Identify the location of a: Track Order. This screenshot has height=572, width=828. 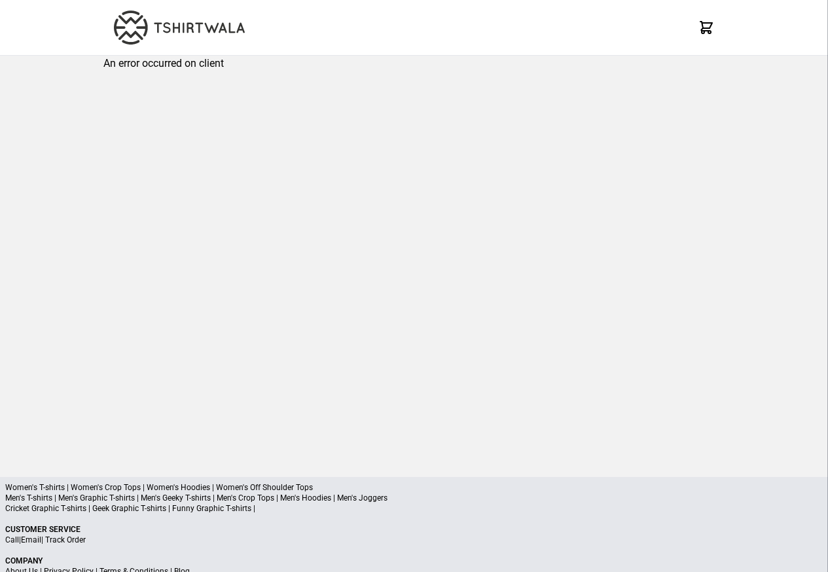
(65, 540).